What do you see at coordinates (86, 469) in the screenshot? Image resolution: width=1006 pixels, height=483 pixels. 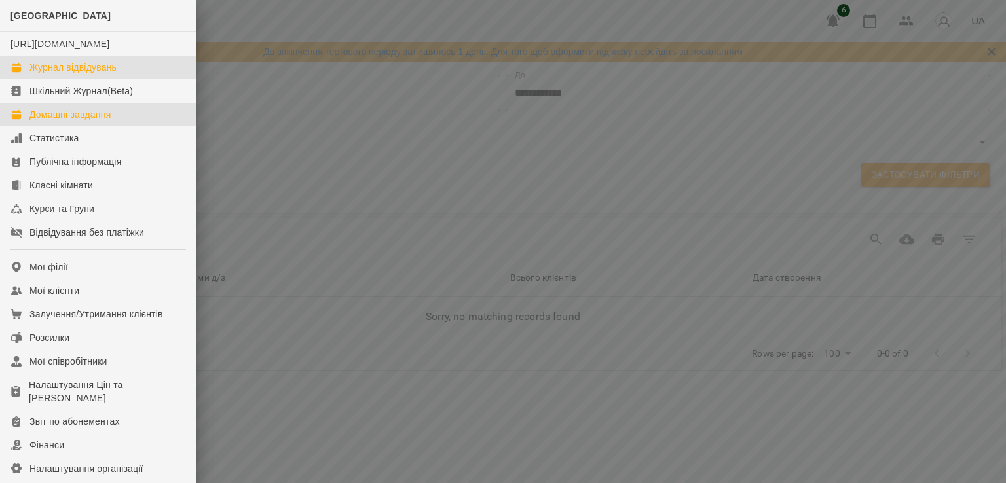 I see `div: Налаштування організації` at bounding box center [86, 469].